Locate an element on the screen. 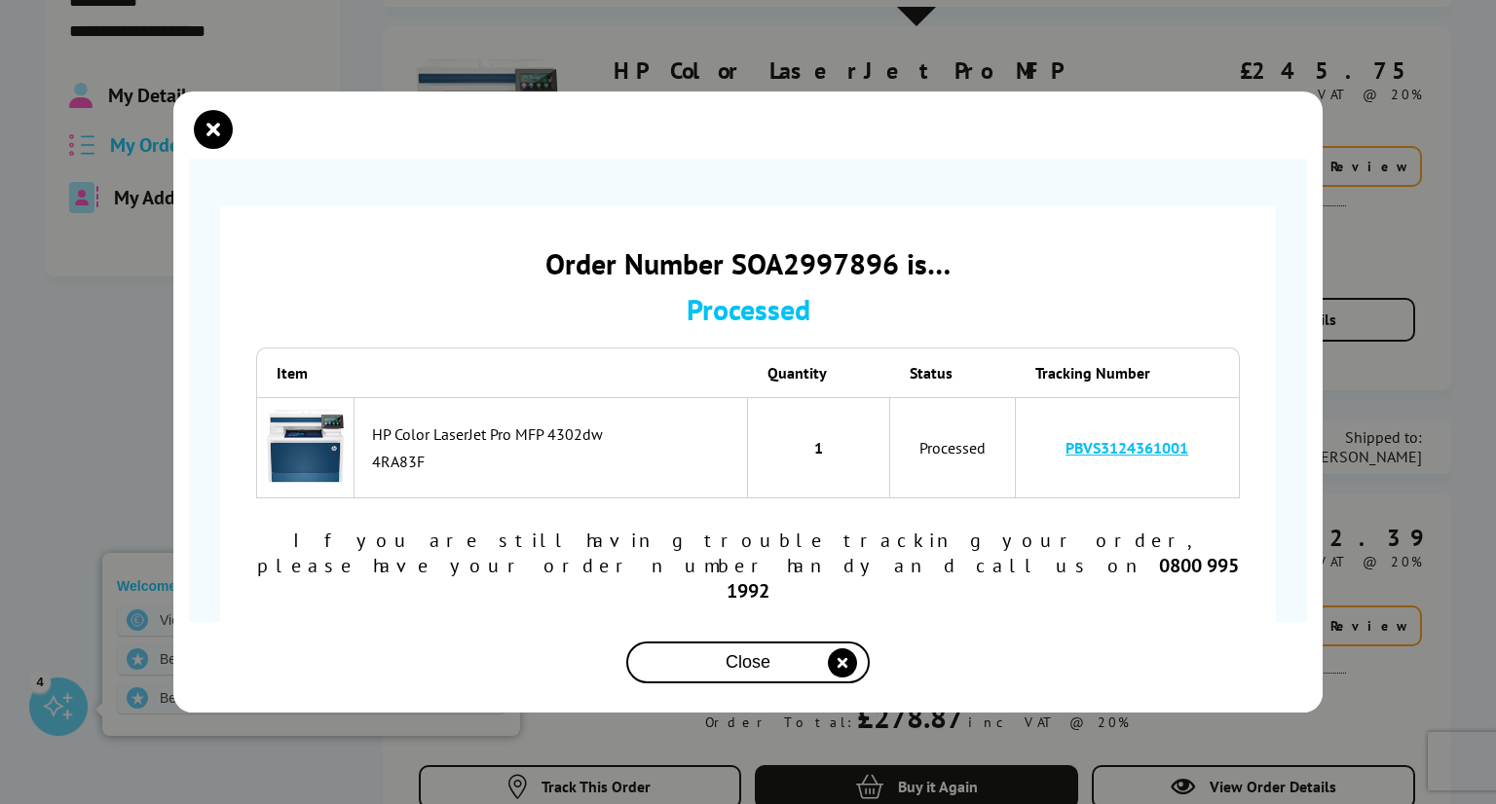 The image size is (1496, 804). a: PBVS3124361001 is located at coordinates (1127, 448).